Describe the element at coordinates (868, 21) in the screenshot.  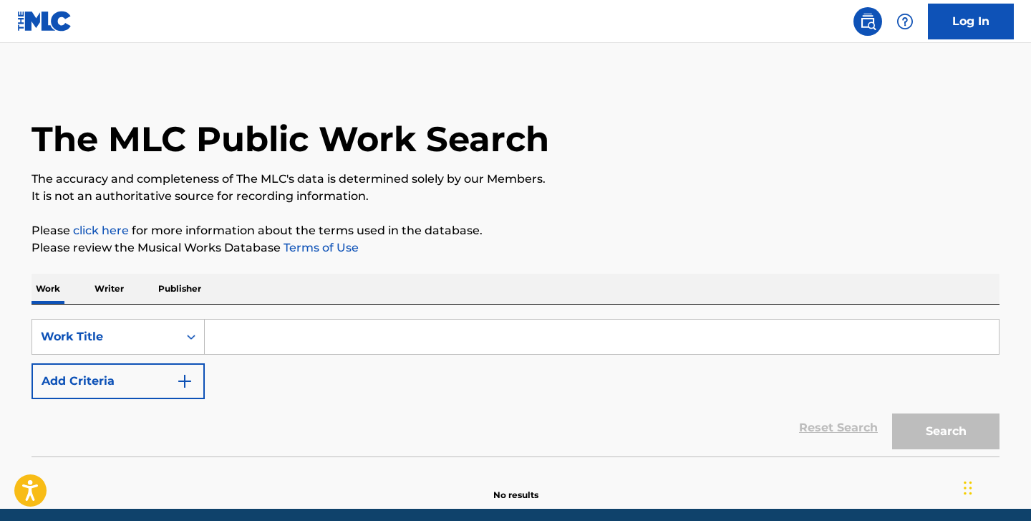
I see `a: Public Search` at that location.